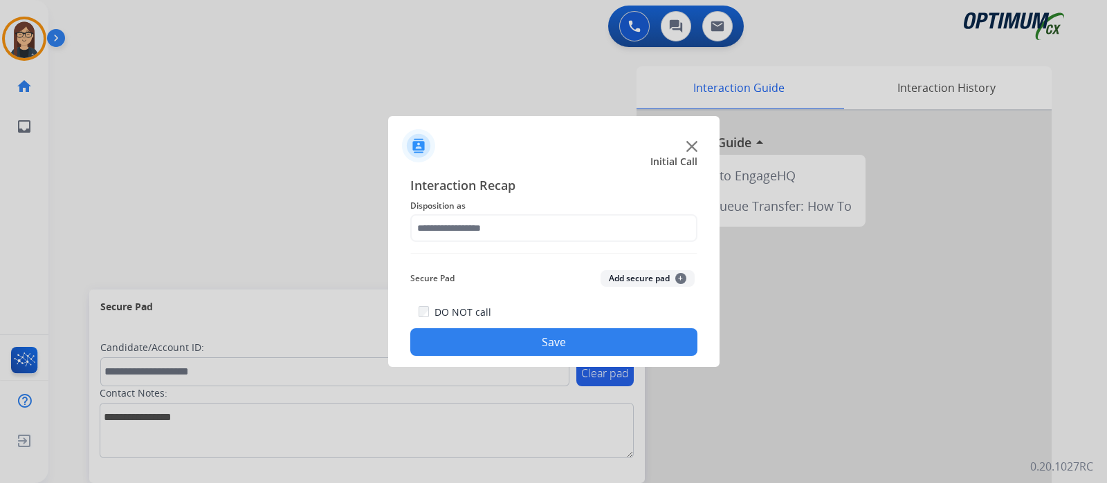 The width and height of the screenshot is (1107, 483). What do you see at coordinates (432, 279) in the screenshot?
I see `span: Secure Pad` at bounding box center [432, 279].